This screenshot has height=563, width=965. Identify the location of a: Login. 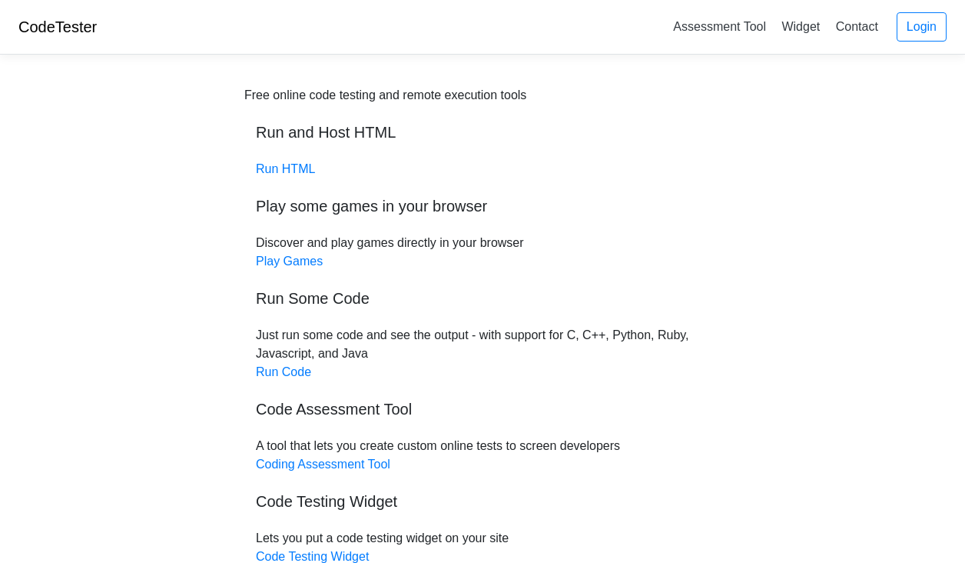
(922, 27).